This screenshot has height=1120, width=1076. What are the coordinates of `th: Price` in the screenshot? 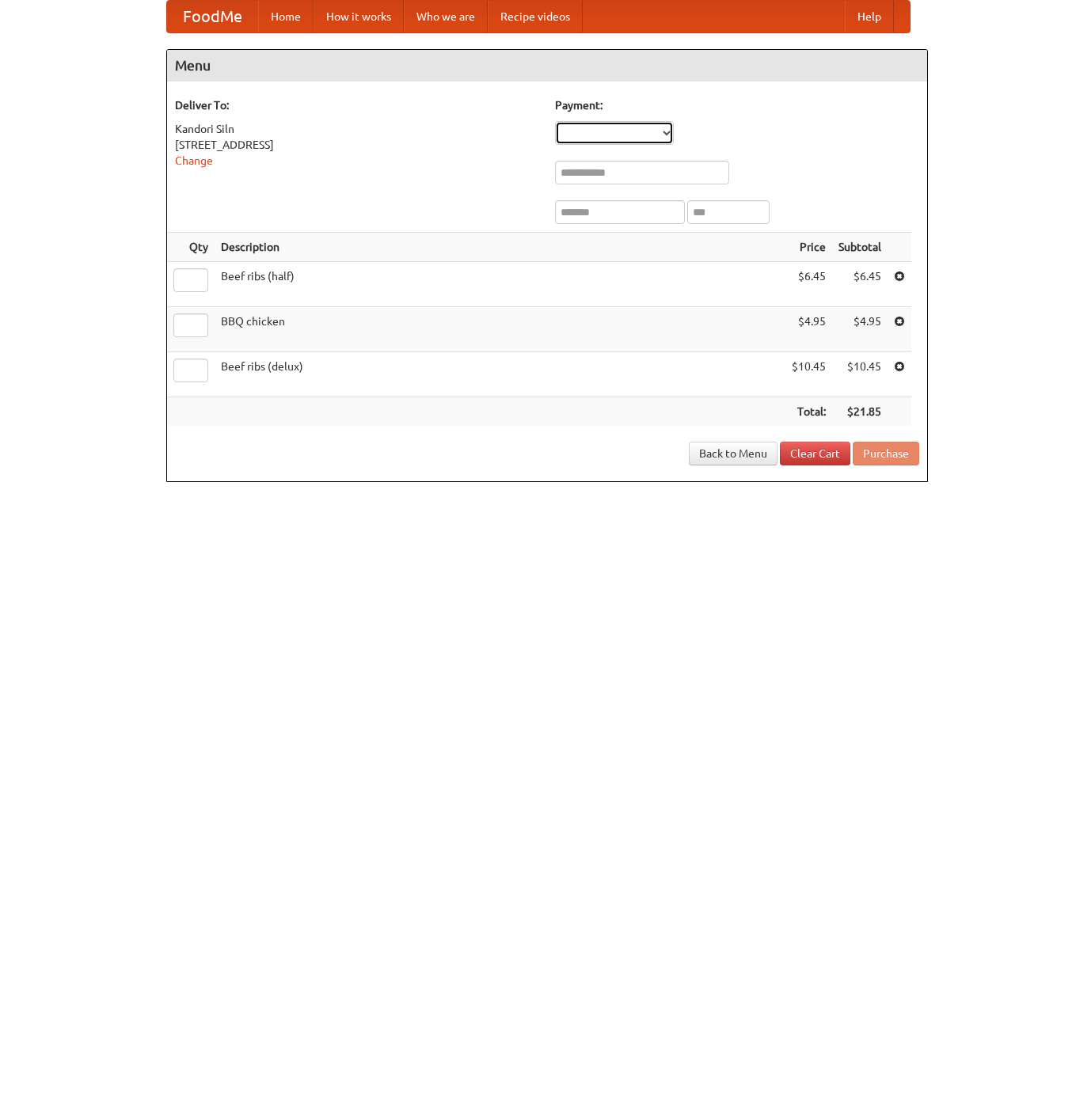 It's located at (808, 247).